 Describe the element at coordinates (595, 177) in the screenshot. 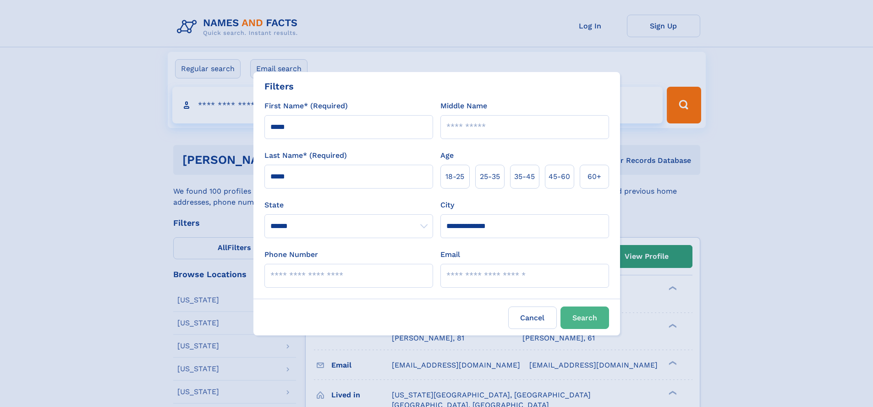

I see `span: 60+` at that location.